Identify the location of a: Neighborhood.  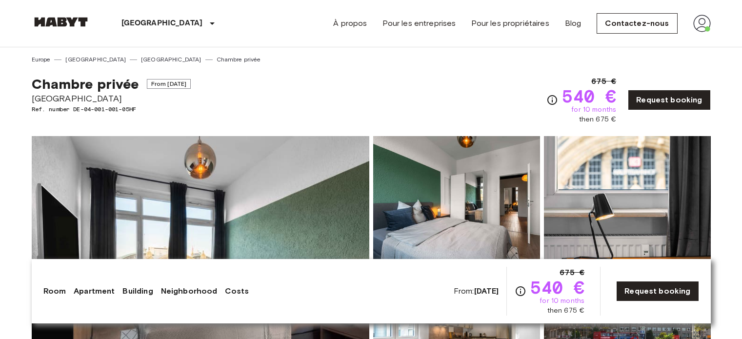
(189, 291).